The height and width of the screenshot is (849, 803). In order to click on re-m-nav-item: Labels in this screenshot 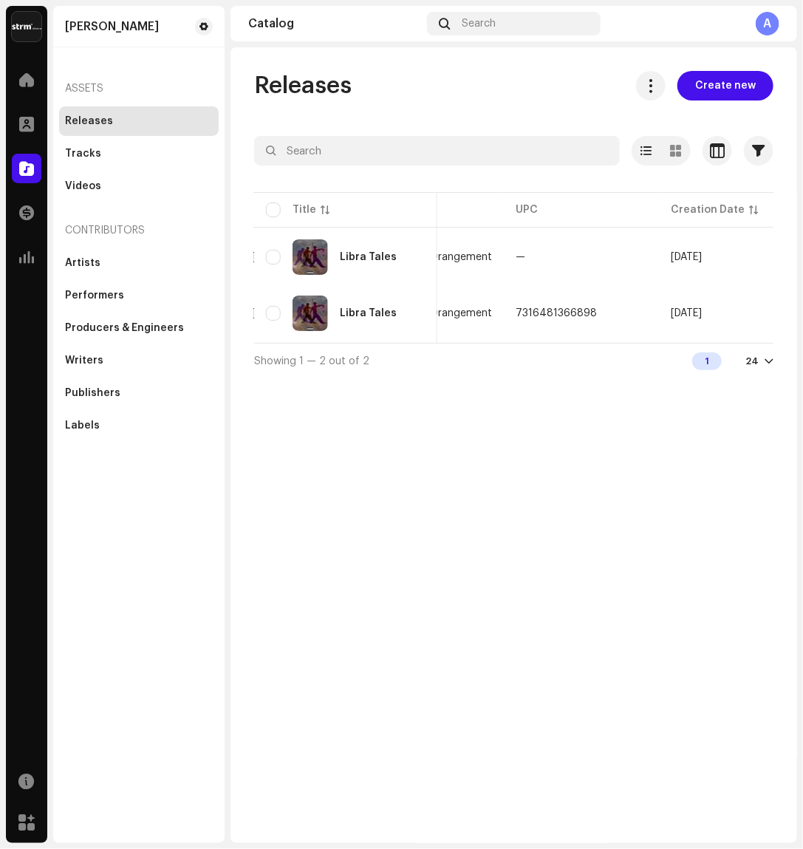, I will do `click(139, 425)`.